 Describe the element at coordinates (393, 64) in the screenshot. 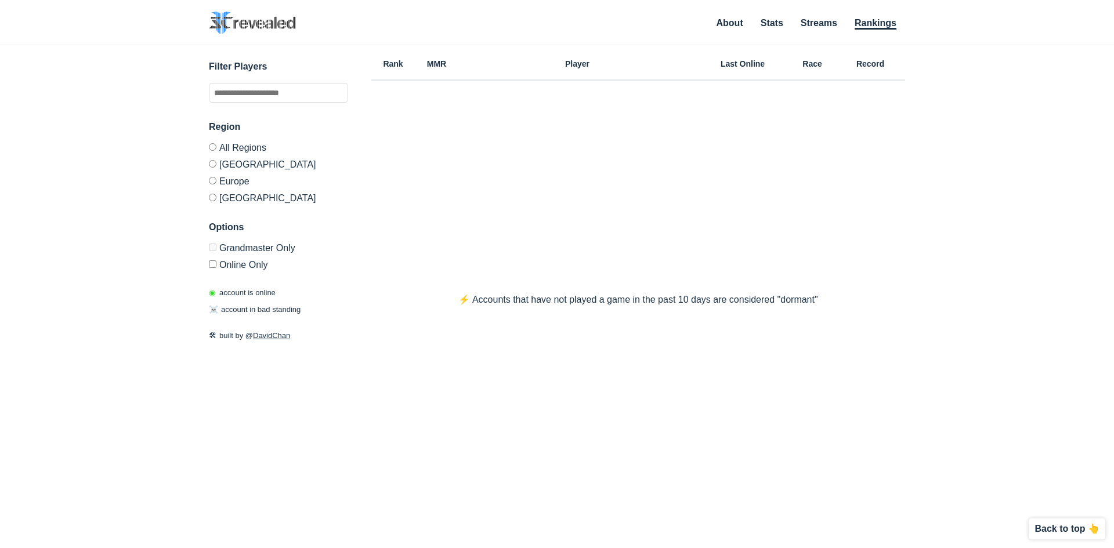

I see `h6: Rank` at that location.